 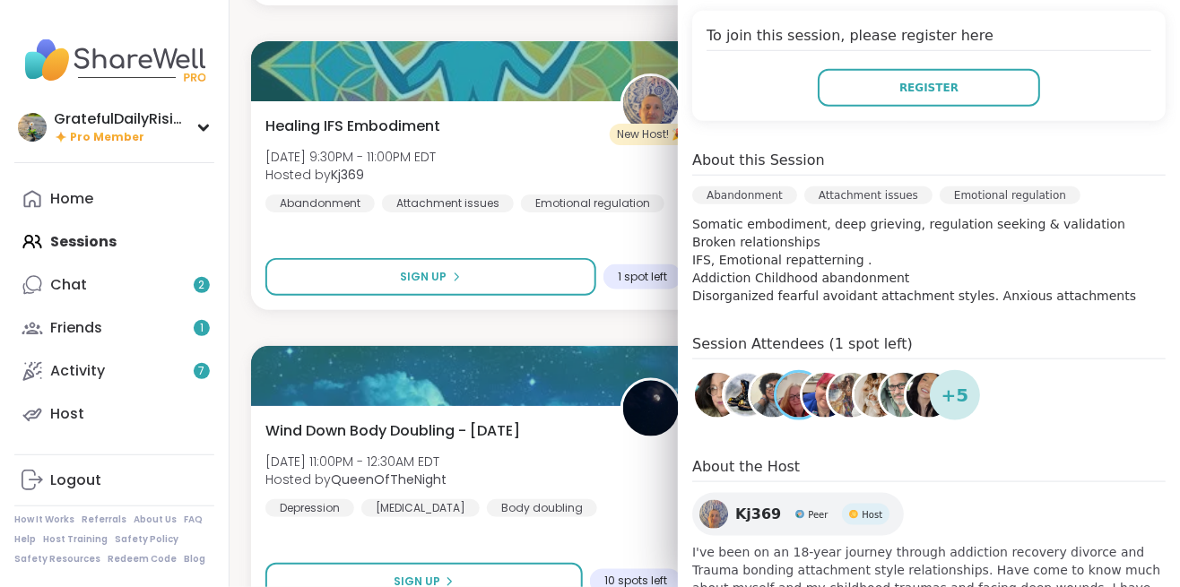 I want to click on img: MoonLeafRaQuel, so click(x=851, y=395).